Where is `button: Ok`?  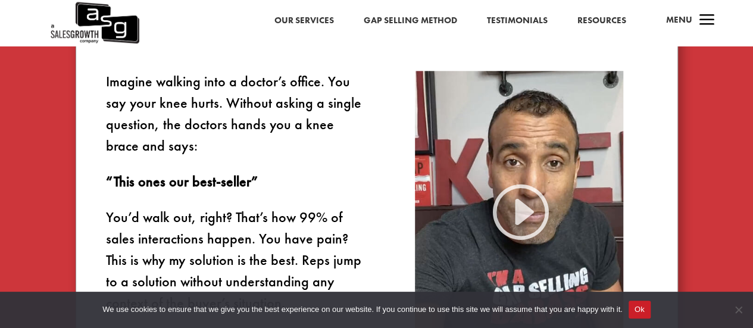 button: Ok is located at coordinates (639, 309).